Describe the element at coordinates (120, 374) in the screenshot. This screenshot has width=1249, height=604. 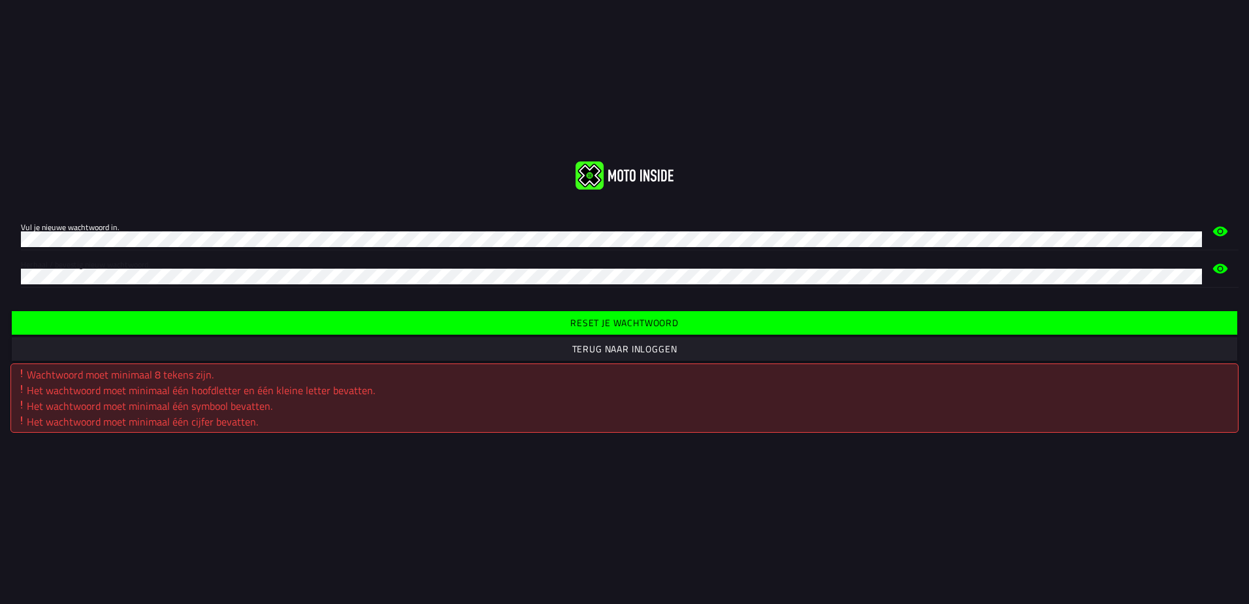
I see `font: Wachtwoord moet minimaal 8 tekens zijn.` at that location.